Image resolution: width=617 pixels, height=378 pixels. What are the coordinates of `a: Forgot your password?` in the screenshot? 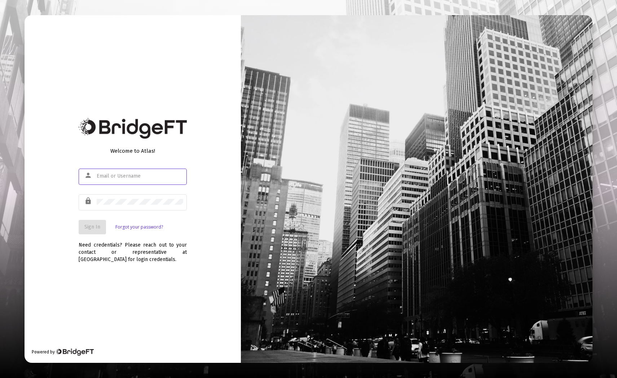 It's located at (139, 227).